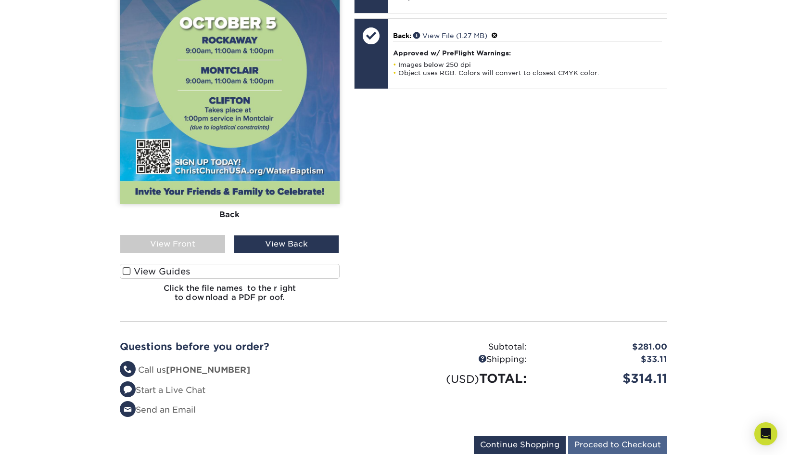  I want to click on h4: Approved w/ PreFlight Warnings:, so click(527, 53).